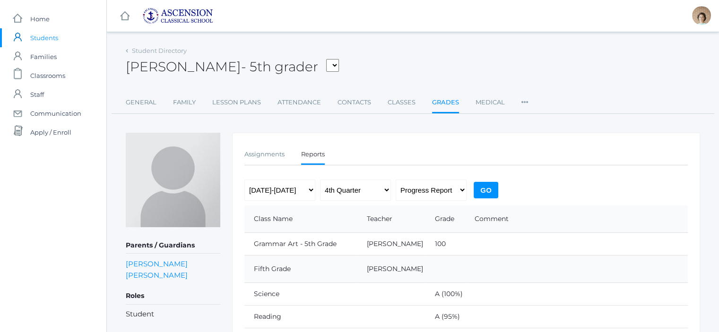 The width and height of the screenshot is (719, 332). Describe the element at coordinates (300, 219) in the screenshot. I see `th: Class Name` at that location.